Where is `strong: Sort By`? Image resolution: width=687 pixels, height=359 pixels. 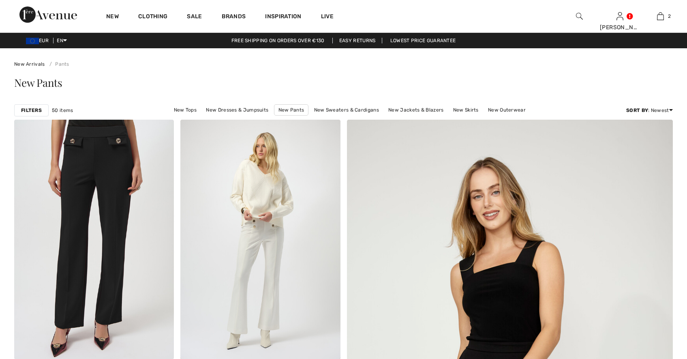 strong: Sort By is located at coordinates (637, 110).